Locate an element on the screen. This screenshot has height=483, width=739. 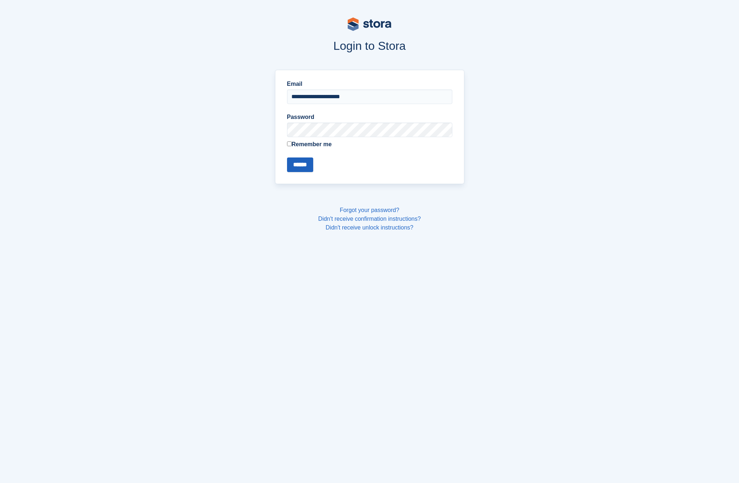
a: Didn't receive unlock instructions? is located at coordinates (369, 227).